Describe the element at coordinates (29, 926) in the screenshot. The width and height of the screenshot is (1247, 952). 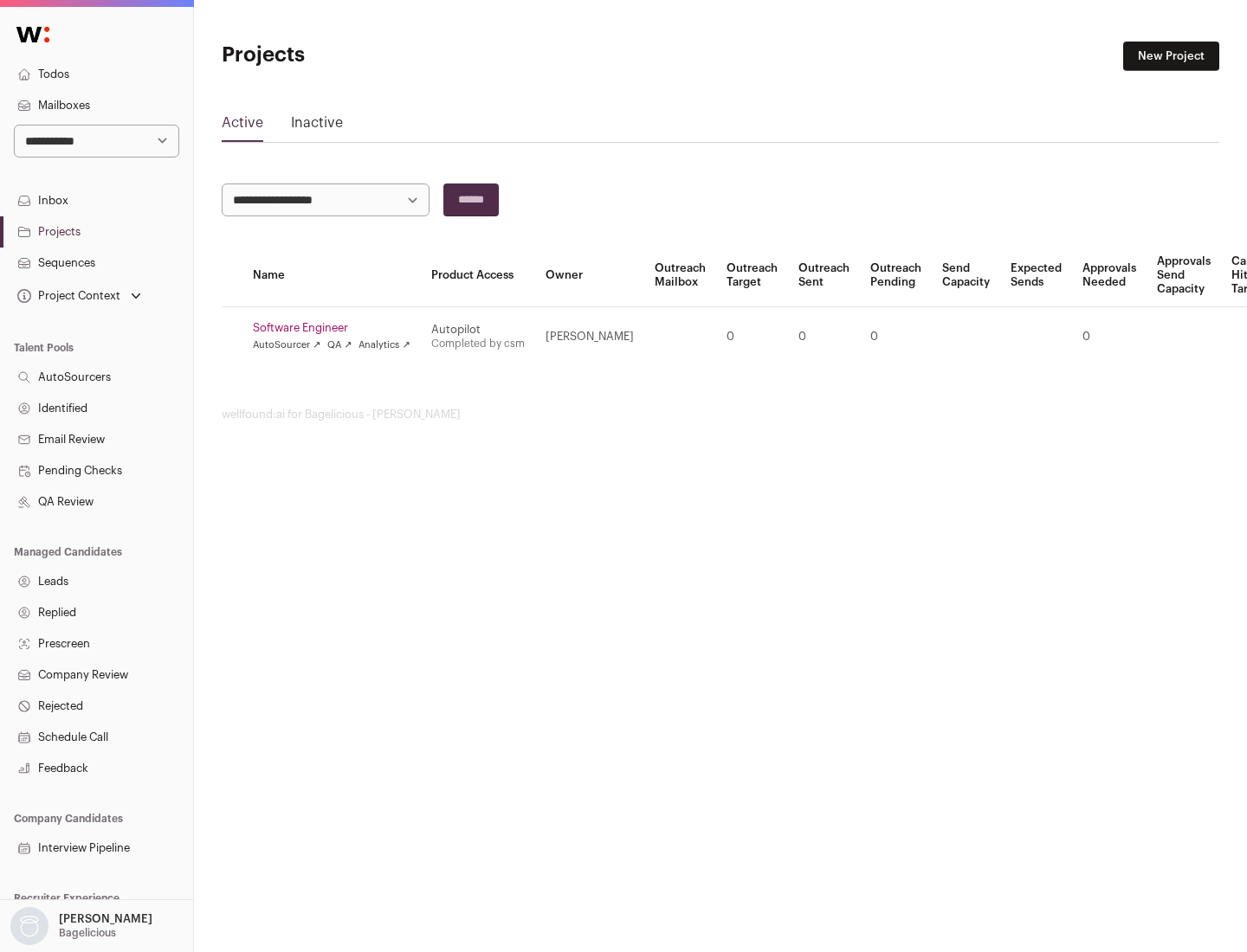
I see `img: nopic.png` at that location.